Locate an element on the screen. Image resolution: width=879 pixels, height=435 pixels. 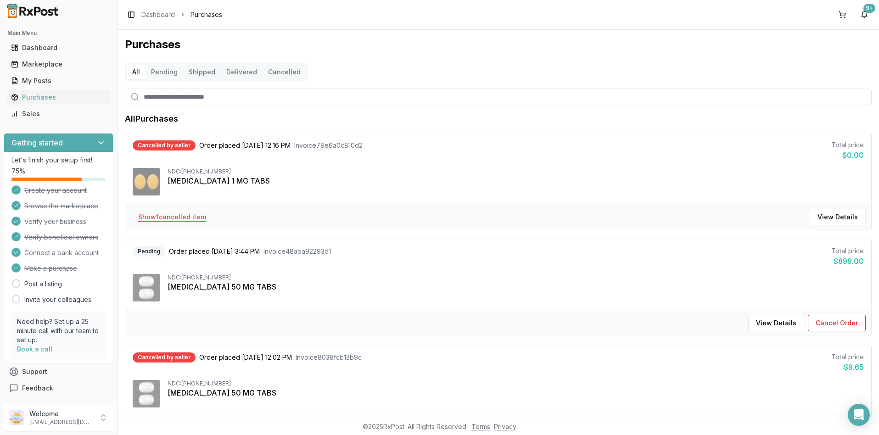
a: Shipped is located at coordinates (202, 72).